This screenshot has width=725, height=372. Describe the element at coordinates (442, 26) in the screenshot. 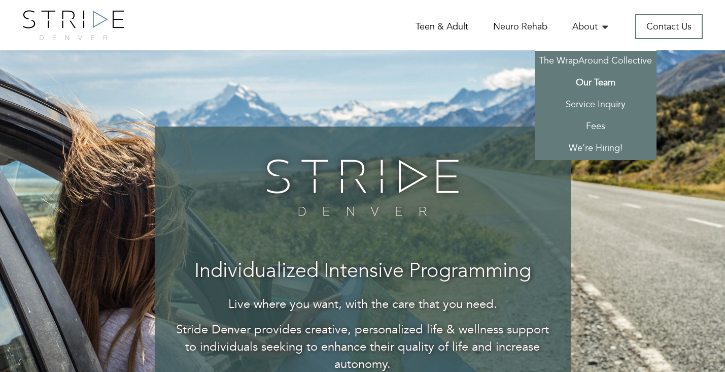

I see `a: Teen & Adult` at that location.